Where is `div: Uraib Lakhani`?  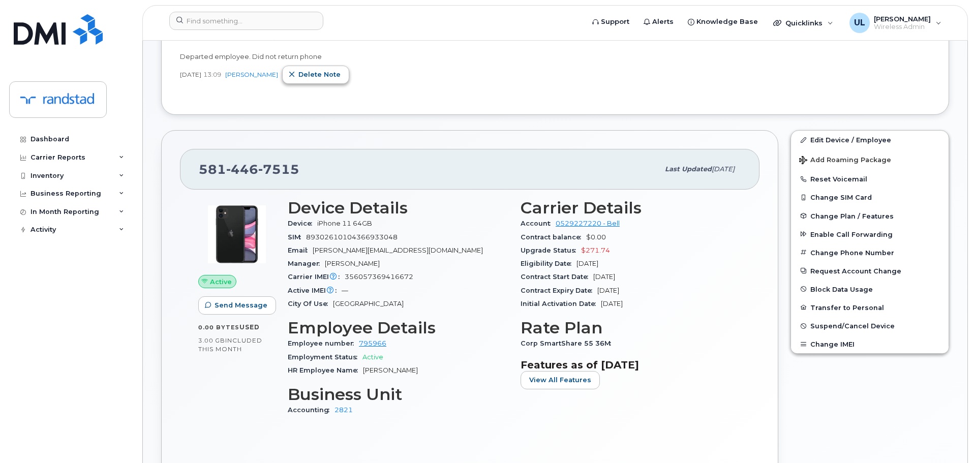 div: Uraib Lakhani is located at coordinates (895, 23).